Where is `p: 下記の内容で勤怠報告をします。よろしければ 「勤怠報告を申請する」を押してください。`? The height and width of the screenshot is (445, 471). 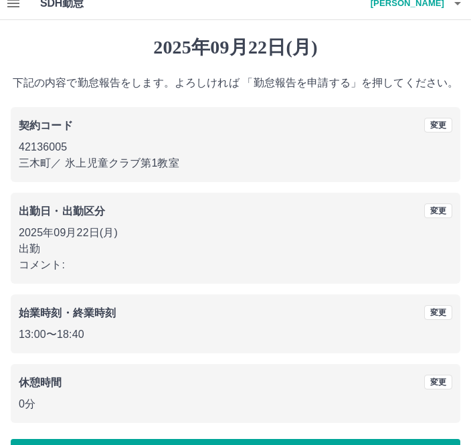 p: 下記の内容で勤怠報告をします。よろしければ 「勤怠報告を申請する」を押してください。 is located at coordinates (235, 83).